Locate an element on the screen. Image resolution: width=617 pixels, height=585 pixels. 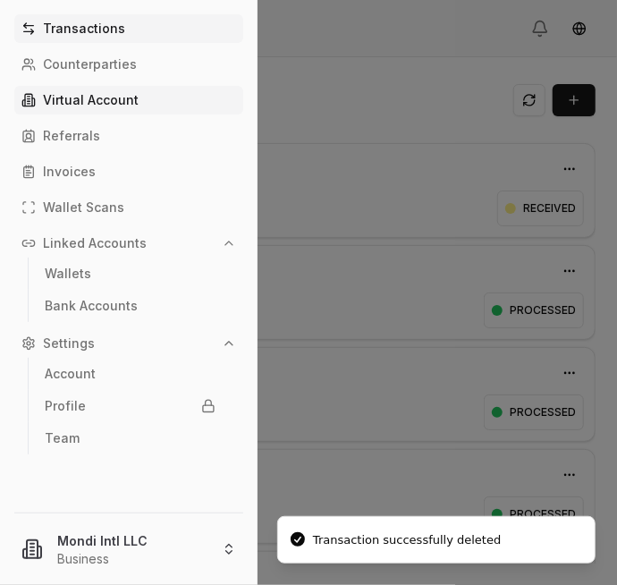
p: Bank Accounts is located at coordinates (91, 306).